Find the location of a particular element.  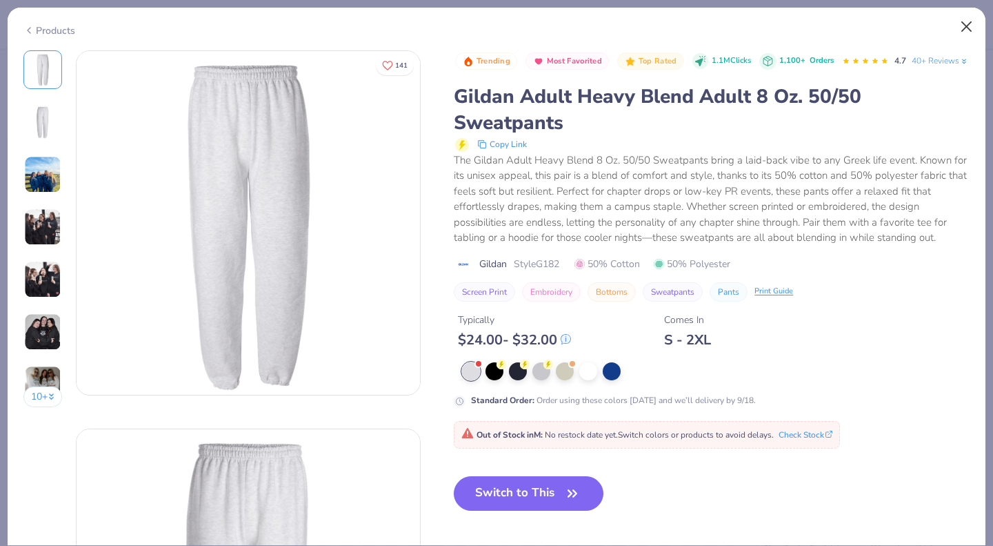

div: Print Guide is located at coordinates (774, 291).